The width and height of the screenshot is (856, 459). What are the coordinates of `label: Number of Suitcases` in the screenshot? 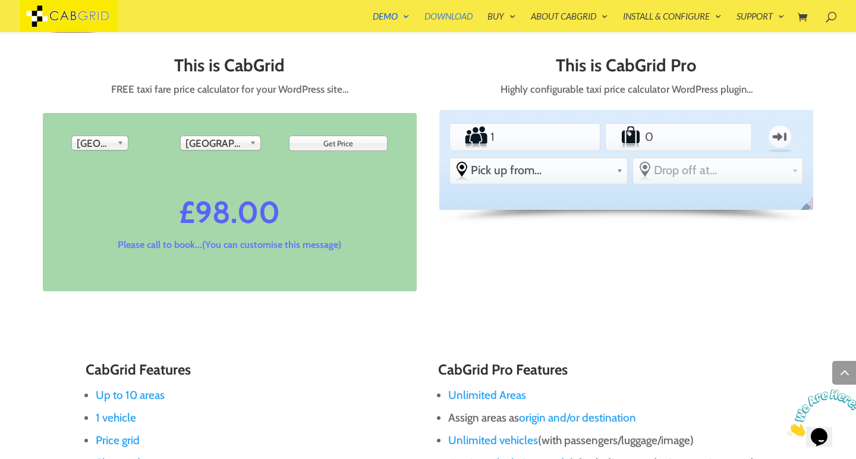 It's located at (625, 137).